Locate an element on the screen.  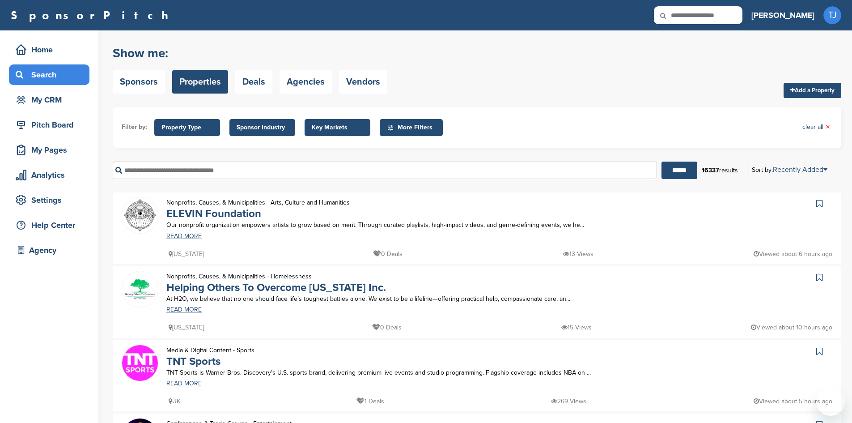
span: Property Type is located at coordinates (187, 127).